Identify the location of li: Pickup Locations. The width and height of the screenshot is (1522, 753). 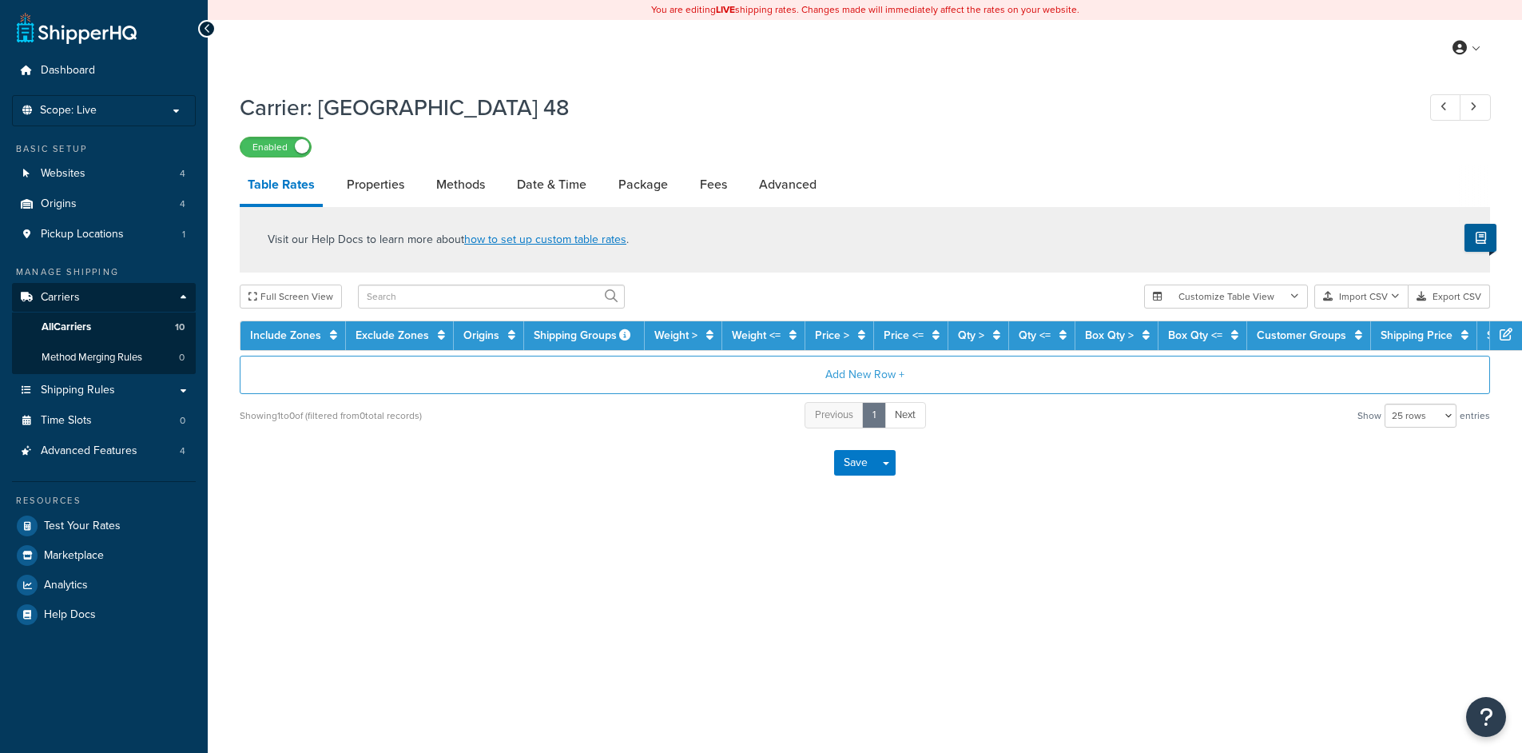
(104, 234).